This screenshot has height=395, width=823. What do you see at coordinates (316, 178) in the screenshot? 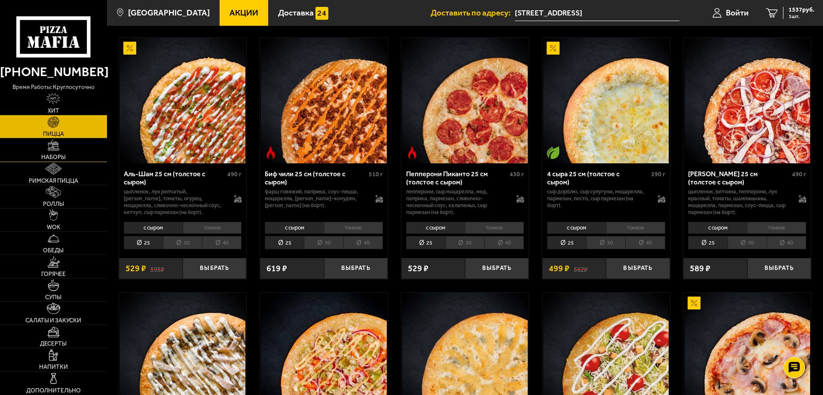
I see `div: Биф чили 25 см (толстое с сыром)` at bounding box center [316, 178].